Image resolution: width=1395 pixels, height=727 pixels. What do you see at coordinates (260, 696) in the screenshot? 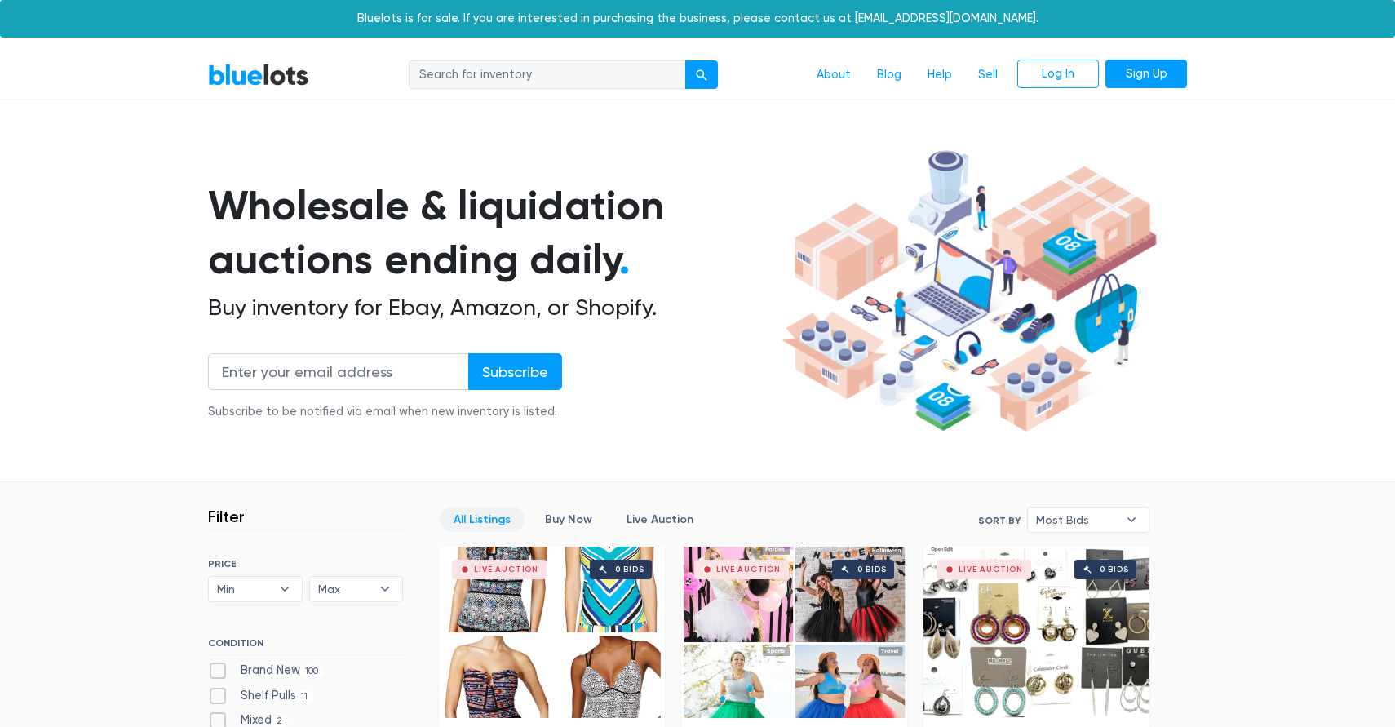
I see `label: Shelf Pulls` at bounding box center [260, 696].